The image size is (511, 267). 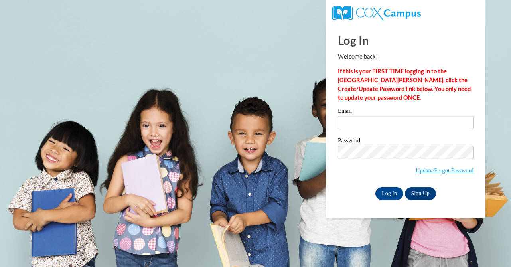 What do you see at coordinates (421, 194) in the screenshot?
I see `a: Sign Up` at bounding box center [421, 194].